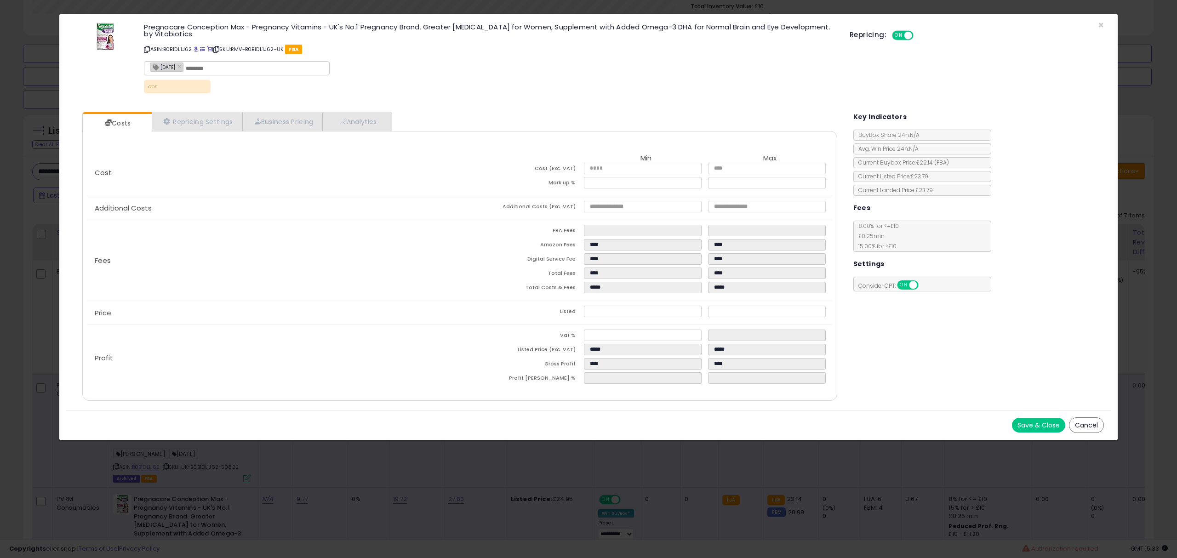 The width and height of the screenshot is (1177, 558). Describe the element at coordinates (274, 261) in the screenshot. I see `p: Fees` at that location.